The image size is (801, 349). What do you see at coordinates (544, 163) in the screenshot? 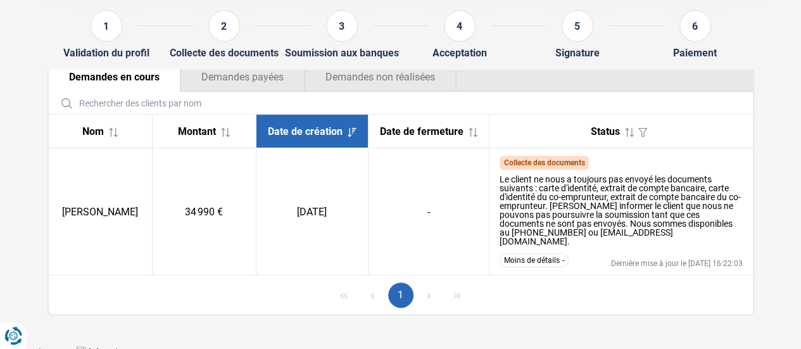
I see `span: Collecte des documents` at bounding box center [544, 163].